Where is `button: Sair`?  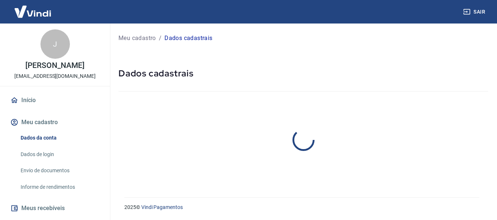 button: Sair is located at coordinates (475, 12).